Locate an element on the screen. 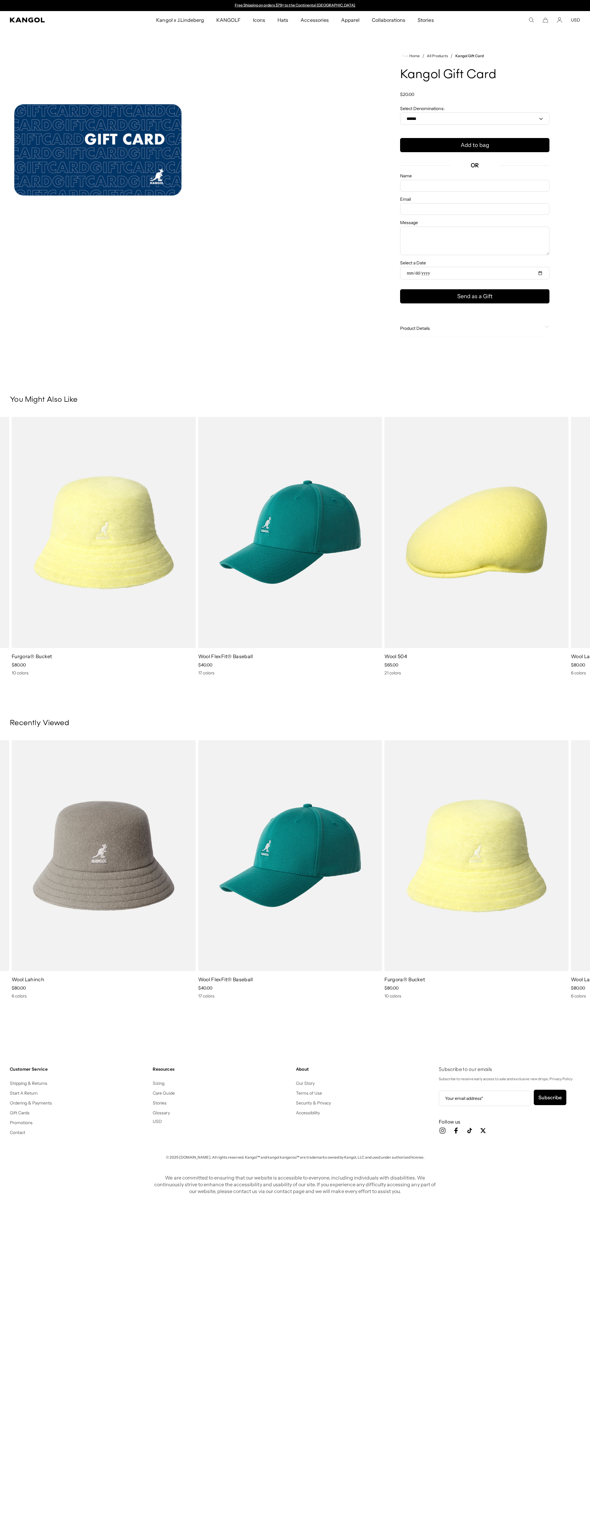  span: Send as a Gift is located at coordinates (475, 296).